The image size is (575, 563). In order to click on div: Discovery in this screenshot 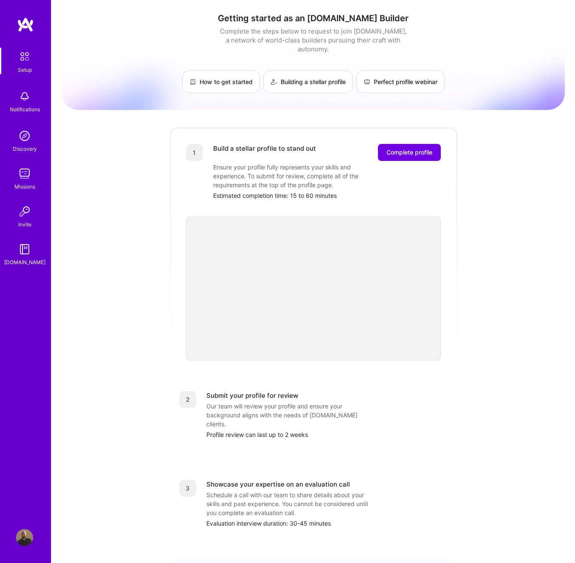, I will do `click(25, 149)`.